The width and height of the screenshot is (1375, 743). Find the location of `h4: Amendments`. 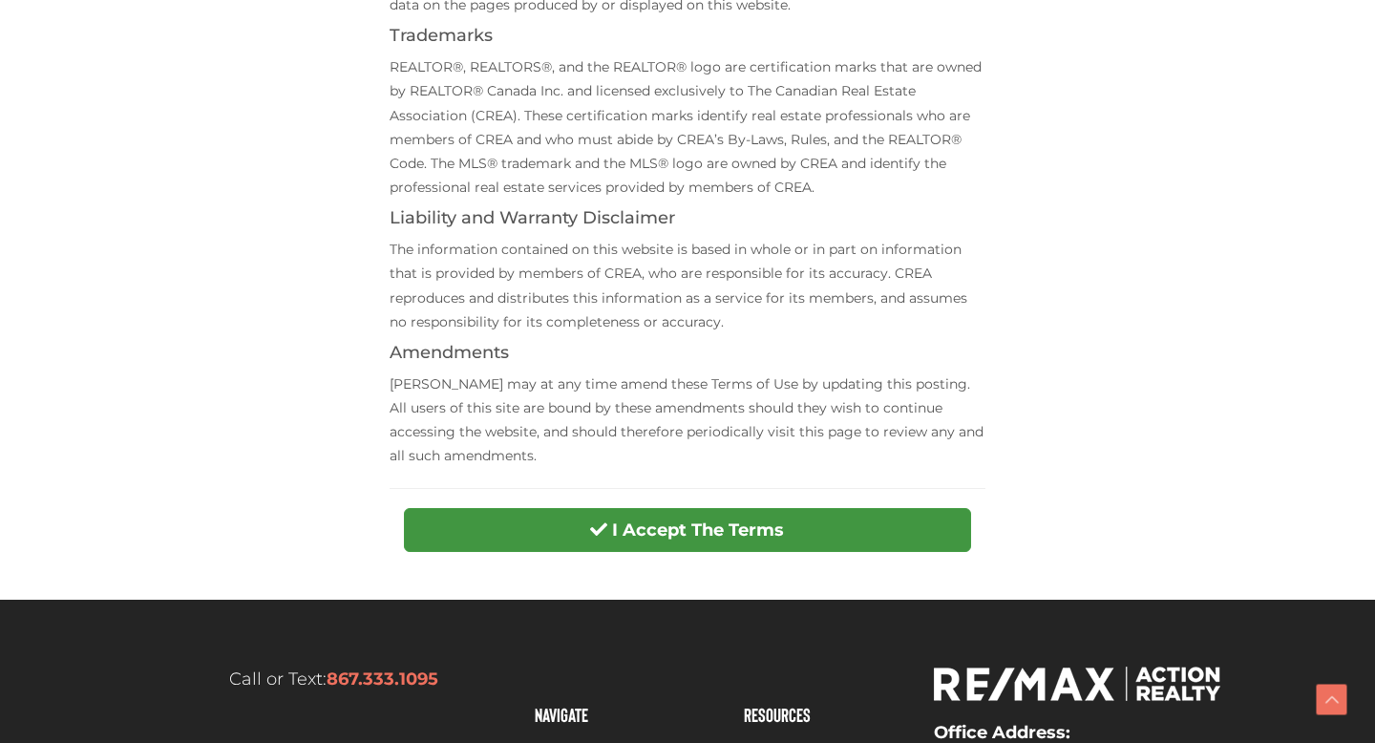

h4: Amendments is located at coordinates (687, 353).